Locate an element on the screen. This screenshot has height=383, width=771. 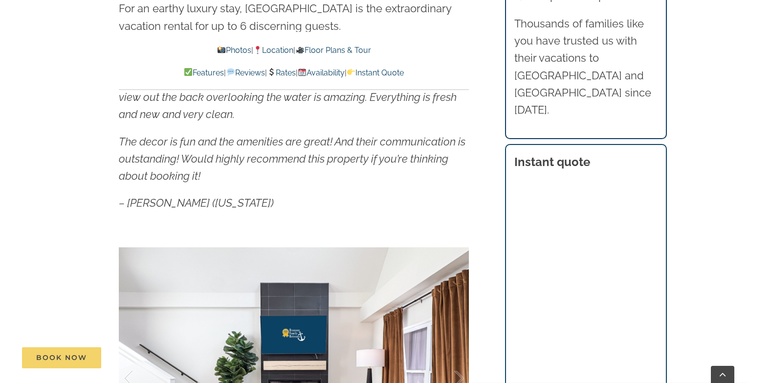
a: Instant Quote is located at coordinates (375, 72).